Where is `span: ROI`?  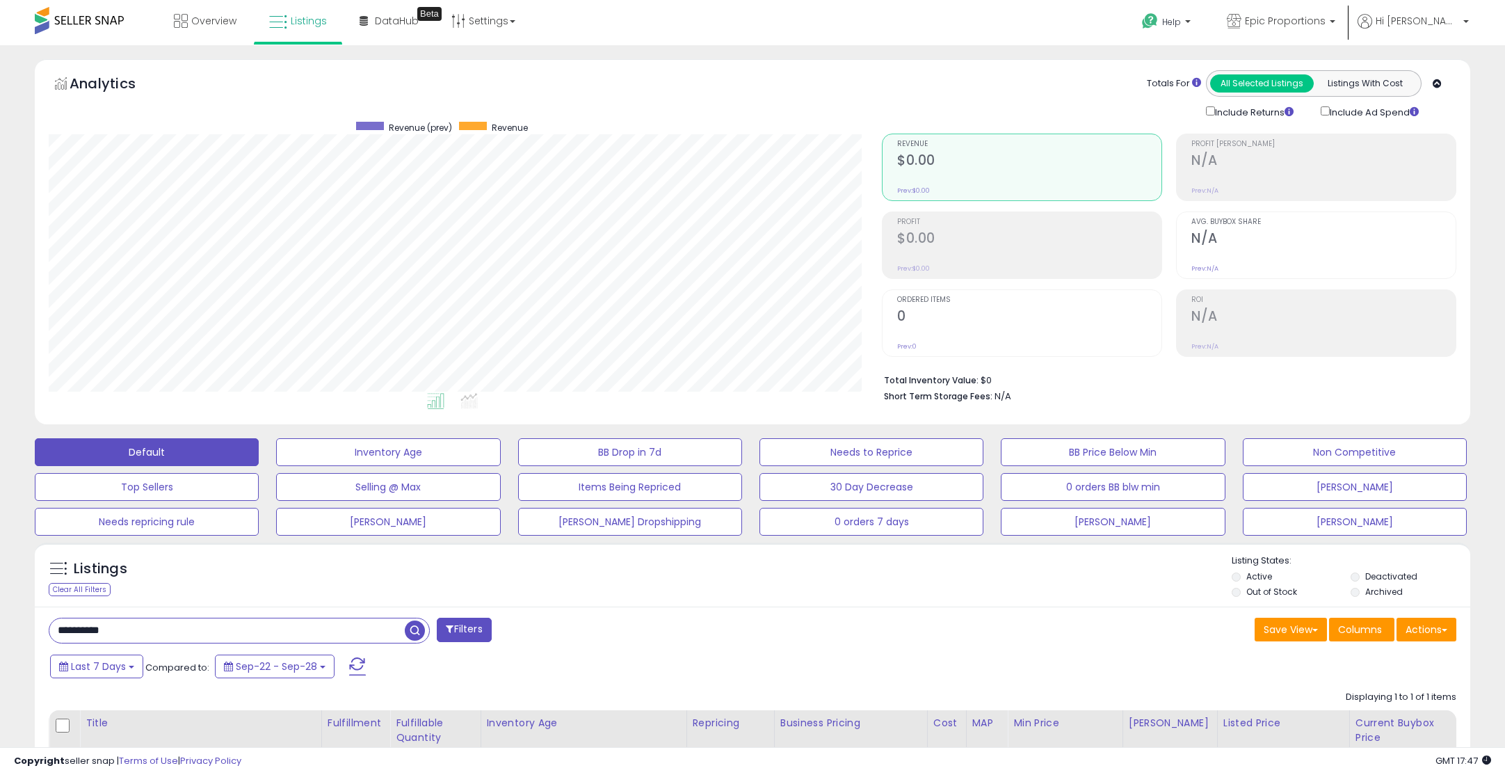 span: ROI is located at coordinates (1323, 300).